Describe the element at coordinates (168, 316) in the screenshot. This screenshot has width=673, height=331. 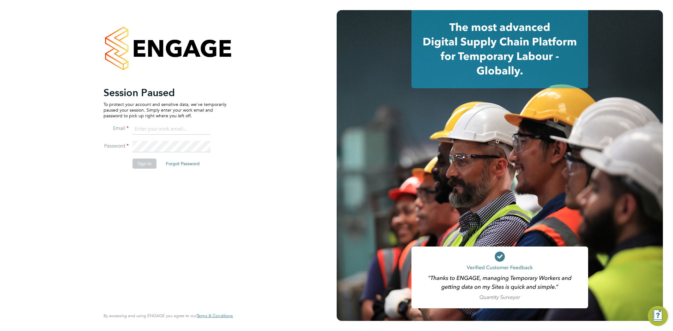
I see `span: By accessing and using ENGAGE you agree to our` at that location.